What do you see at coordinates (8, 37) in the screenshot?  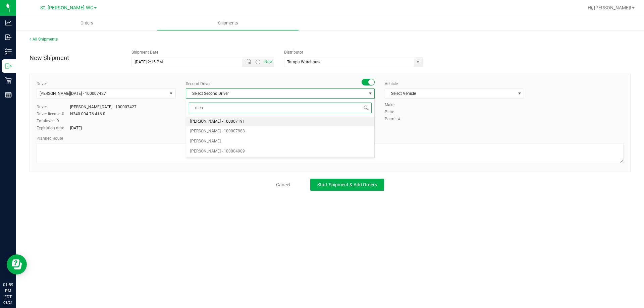 I see `inline-svg: Inbound` at bounding box center [8, 37].